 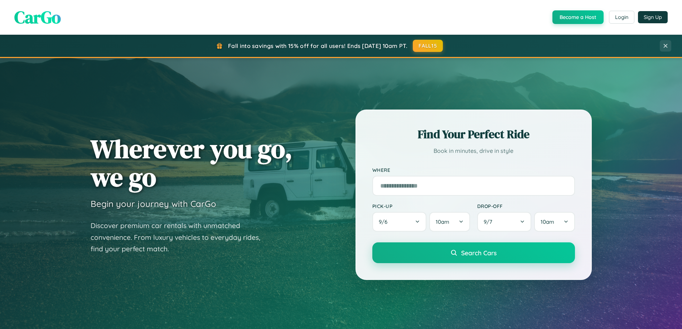 I want to click on p: Book in minutes, drive in style, so click(x=473, y=151).